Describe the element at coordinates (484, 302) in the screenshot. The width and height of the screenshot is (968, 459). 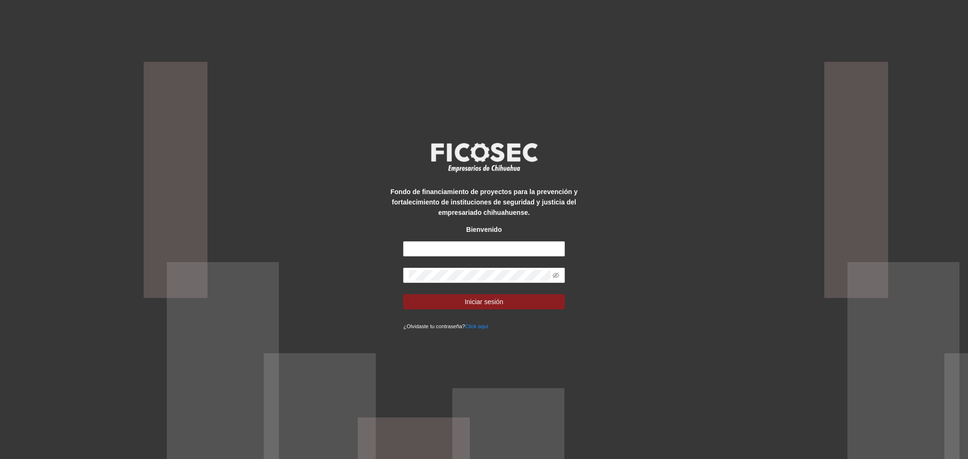
I see `span: Iniciar sesión` at that location.